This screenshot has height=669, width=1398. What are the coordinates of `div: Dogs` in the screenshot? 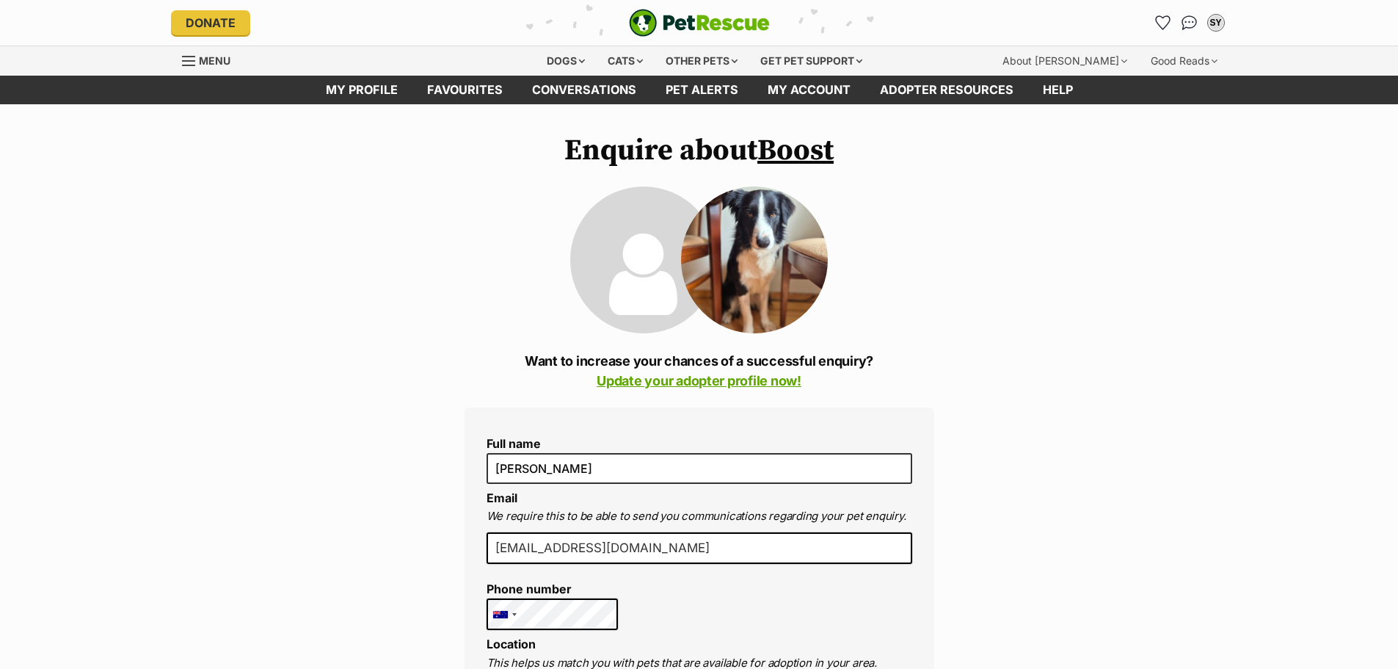 It's located at (566, 61).